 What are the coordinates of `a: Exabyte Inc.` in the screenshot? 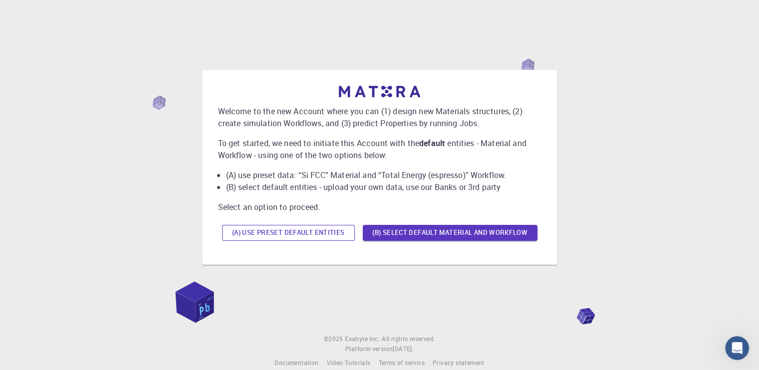 It's located at (362, 339).